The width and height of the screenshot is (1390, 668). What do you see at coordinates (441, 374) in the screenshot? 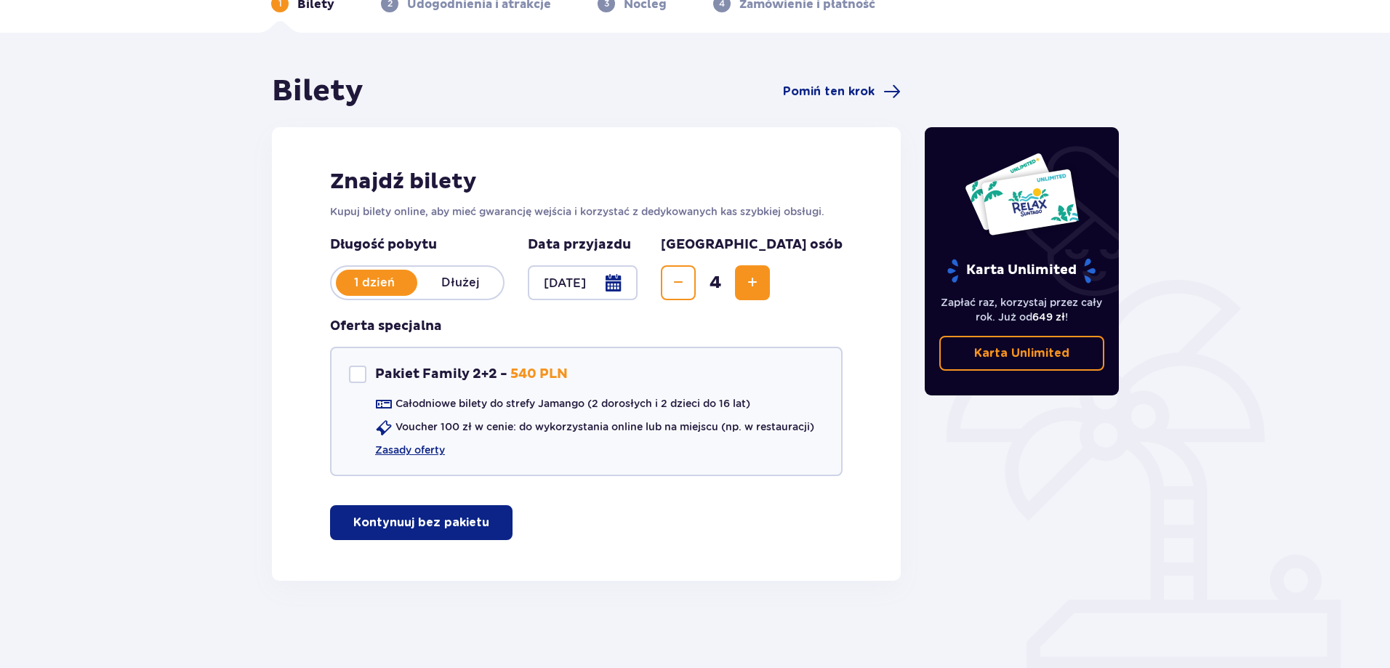
I see `p: Pakiet Family 2+2 -` at bounding box center [441, 374].